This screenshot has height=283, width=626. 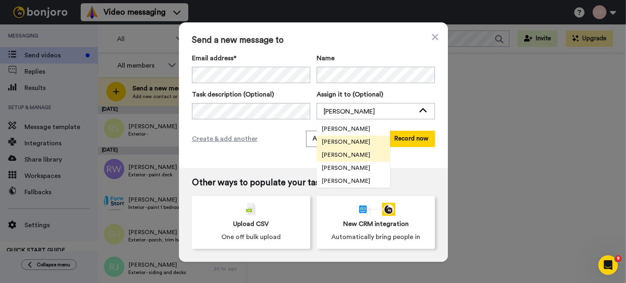 What do you see at coordinates (251, 224) in the screenshot?
I see `span: Upload CSV` at bounding box center [251, 224].